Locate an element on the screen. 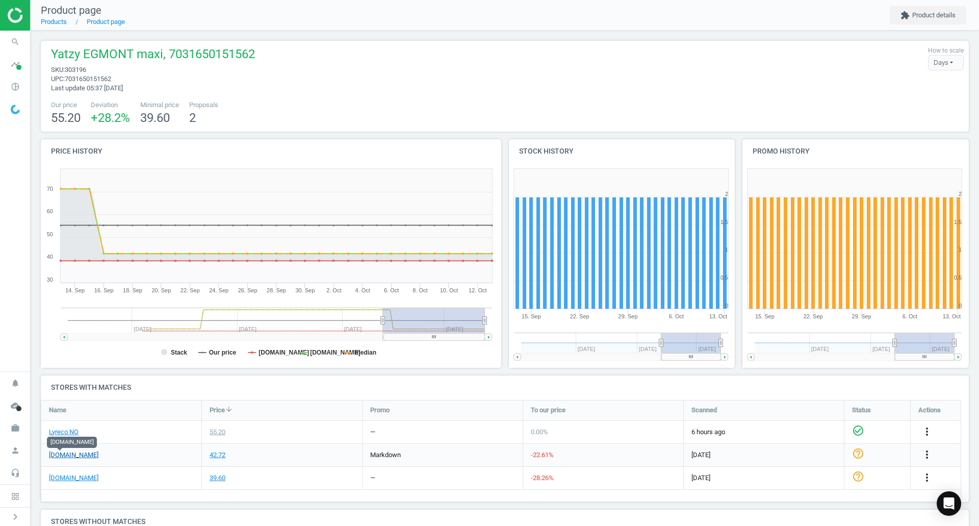 The image size is (979, 526). div: Open Intercom Messenger is located at coordinates (949, 503).